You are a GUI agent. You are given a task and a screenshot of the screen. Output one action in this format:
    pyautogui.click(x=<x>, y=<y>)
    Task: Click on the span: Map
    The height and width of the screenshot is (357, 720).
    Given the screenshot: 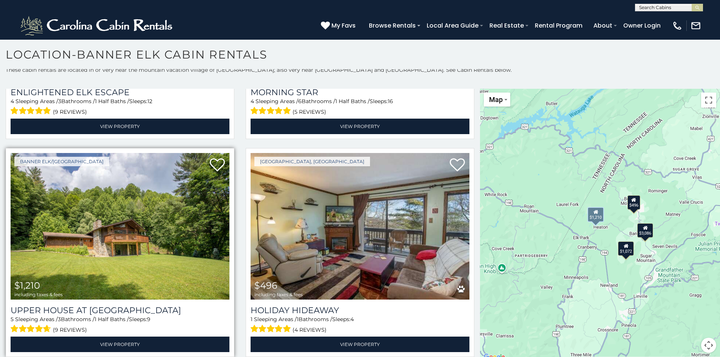 What is the action you would take?
    pyautogui.click(x=496, y=99)
    